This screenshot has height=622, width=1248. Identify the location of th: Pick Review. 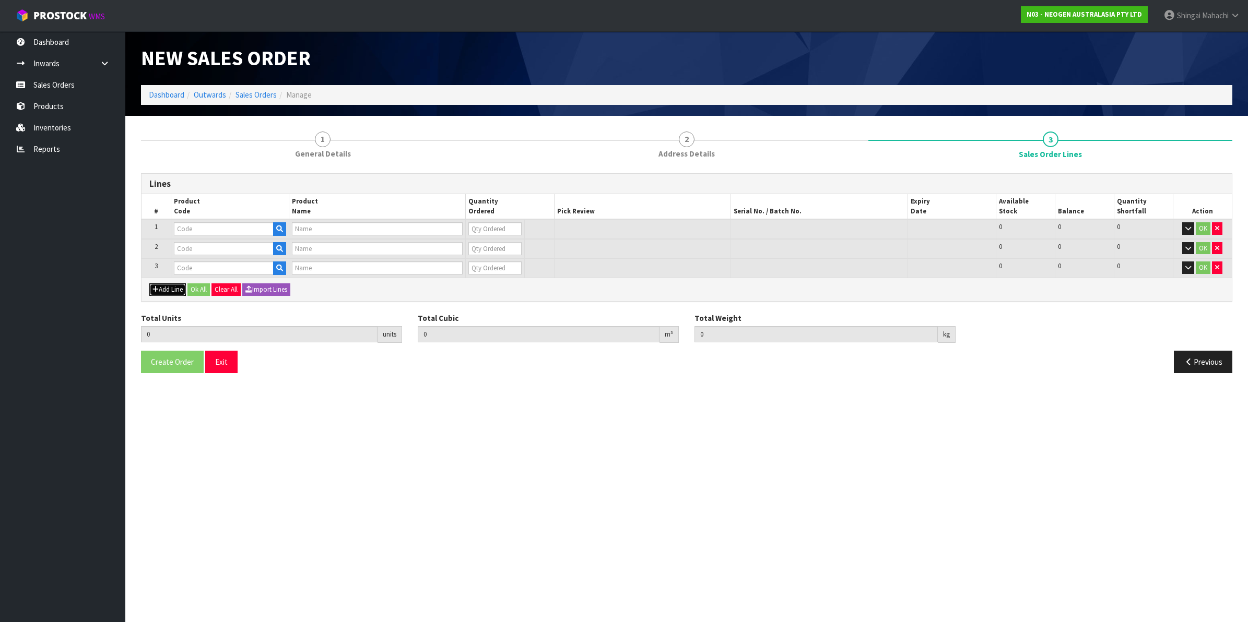
(642, 207).